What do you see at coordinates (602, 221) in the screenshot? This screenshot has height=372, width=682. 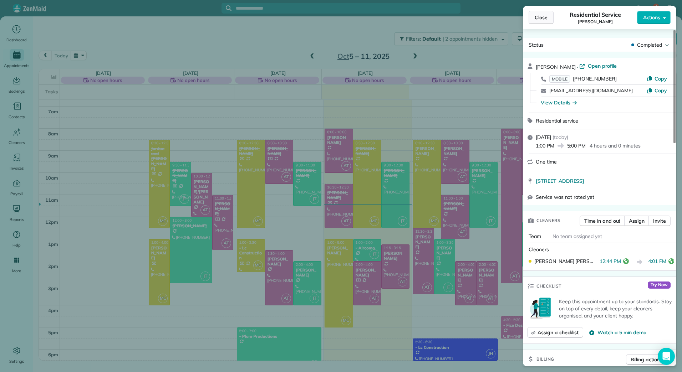 I see `button: Time in and out` at bounding box center [602, 221].